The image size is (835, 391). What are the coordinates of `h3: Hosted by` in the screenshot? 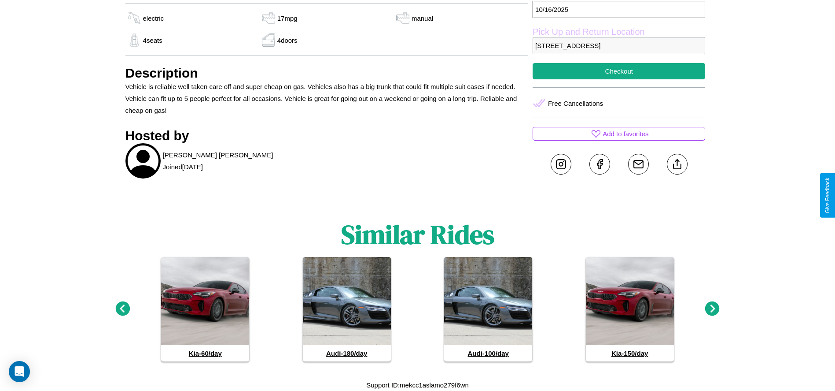 It's located at (327, 136).